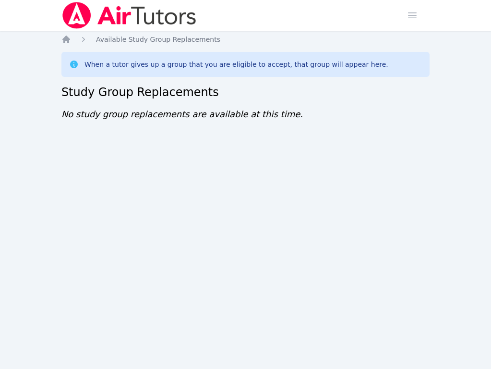  I want to click on span: Available Study Group Replacements, so click(158, 39).